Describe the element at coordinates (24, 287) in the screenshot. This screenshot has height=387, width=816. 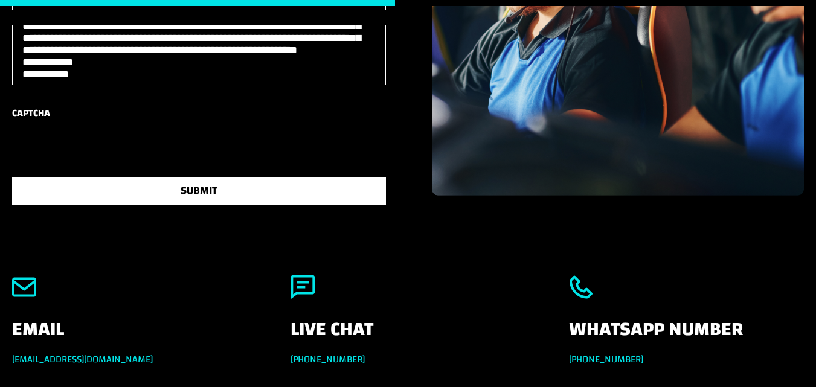
I see `img: email` at that location.